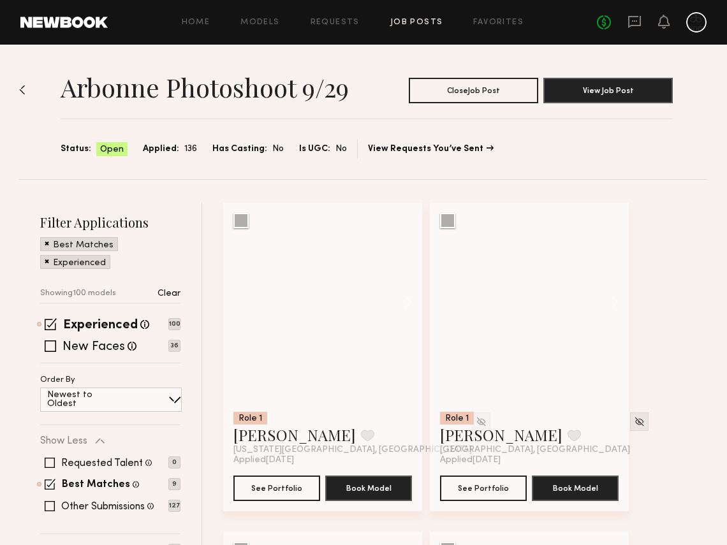  I want to click on img: Back to previous page, so click(22, 90).